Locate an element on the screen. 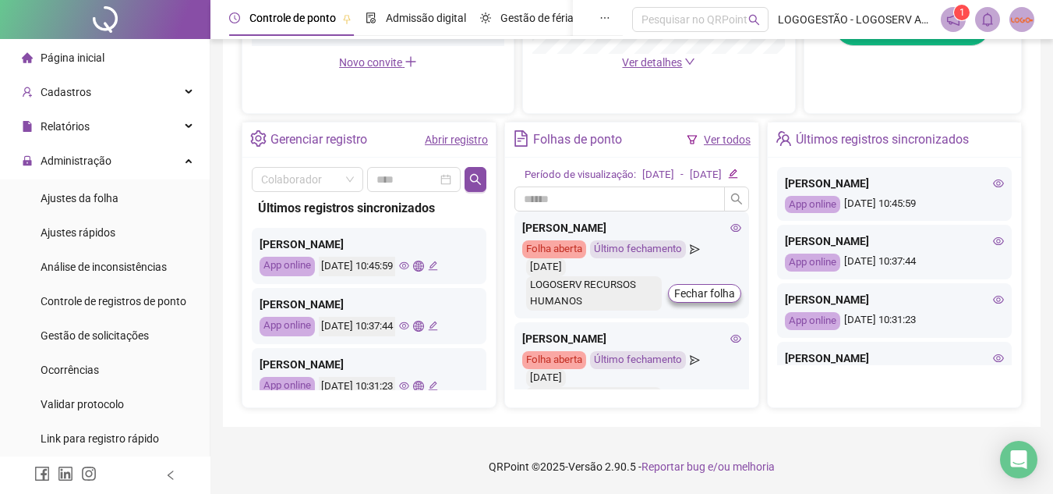 The height and width of the screenshot is (494, 1053). span: notification is located at coordinates (954, 19).